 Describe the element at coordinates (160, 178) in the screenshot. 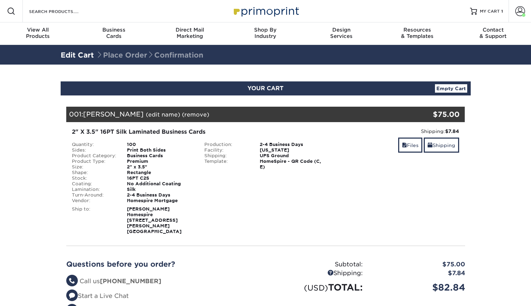

I see `div: 16PT C2S` at that location.